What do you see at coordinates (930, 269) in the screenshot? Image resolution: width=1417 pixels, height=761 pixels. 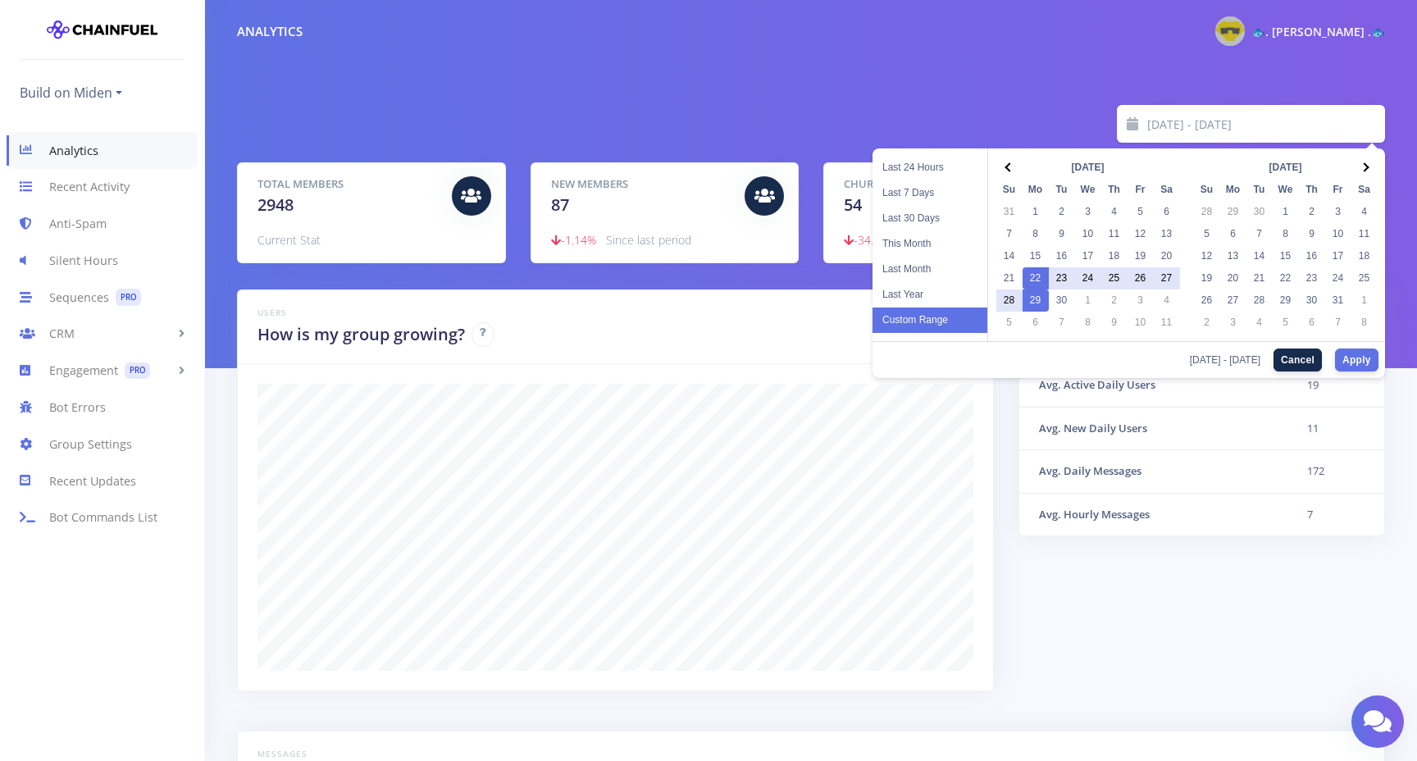 I see `li: Last Month` at bounding box center [930, 269].